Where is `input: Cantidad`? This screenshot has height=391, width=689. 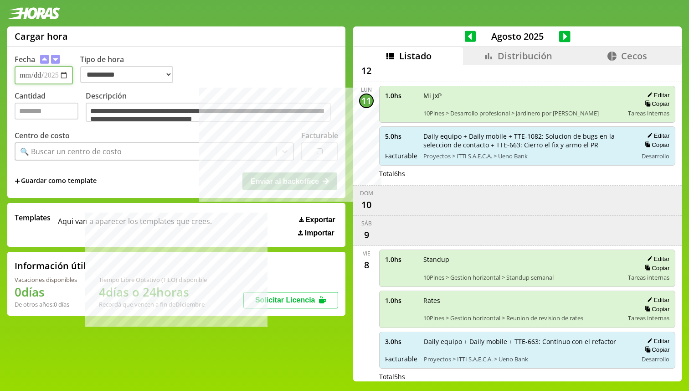 input: Cantidad is located at coordinates (46, 111).